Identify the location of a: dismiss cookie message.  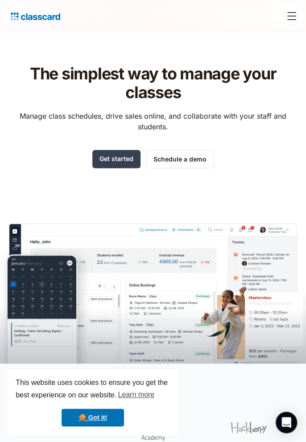
(93, 418).